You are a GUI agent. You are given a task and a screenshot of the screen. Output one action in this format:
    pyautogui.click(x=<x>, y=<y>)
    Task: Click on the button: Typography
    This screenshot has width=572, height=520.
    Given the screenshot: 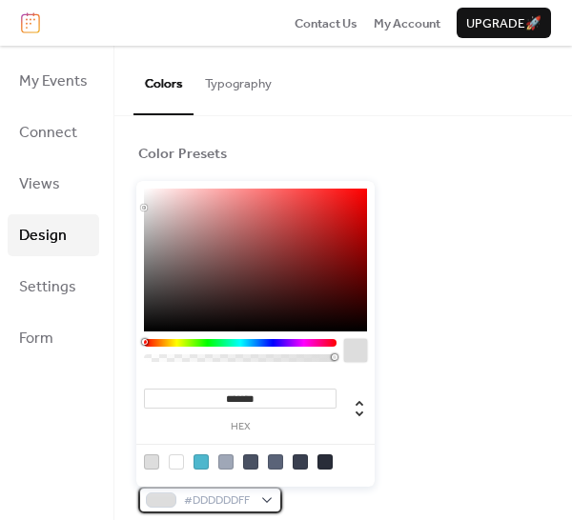 What is the action you would take?
    pyautogui.click(x=238, y=79)
    